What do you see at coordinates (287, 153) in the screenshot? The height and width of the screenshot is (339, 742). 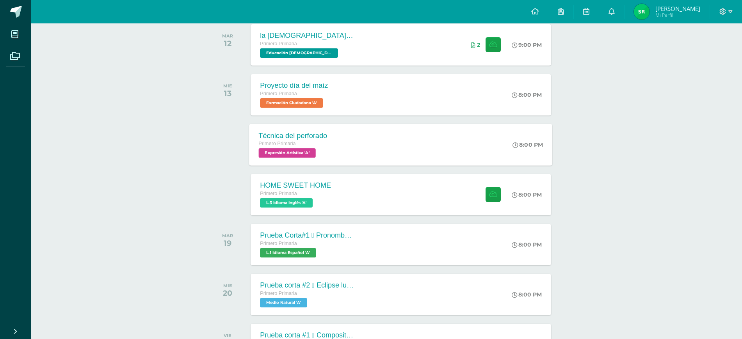 I see `span: Expresión Artística 'A'` at bounding box center [287, 153].